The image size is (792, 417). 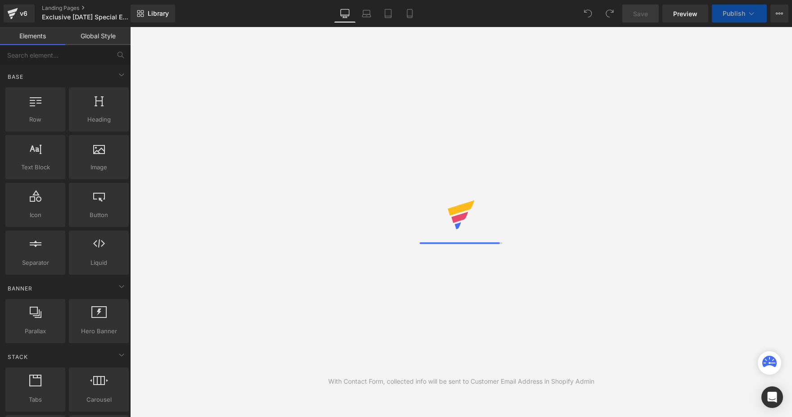 What do you see at coordinates (388, 14) in the screenshot?
I see `a: Tablet` at bounding box center [388, 14].